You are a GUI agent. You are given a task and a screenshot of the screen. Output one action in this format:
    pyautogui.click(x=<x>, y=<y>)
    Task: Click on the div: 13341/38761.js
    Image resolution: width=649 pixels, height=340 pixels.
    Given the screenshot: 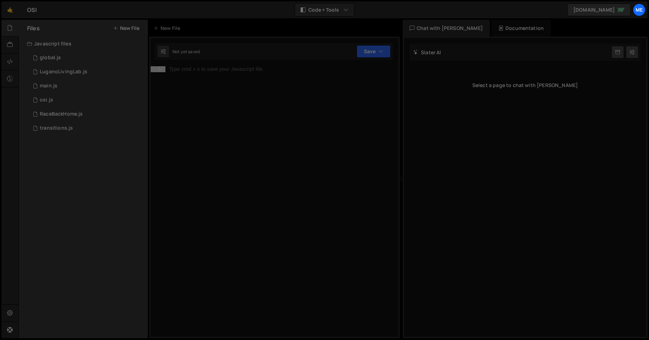 What is the action you would take?
    pyautogui.click(x=87, y=86)
    